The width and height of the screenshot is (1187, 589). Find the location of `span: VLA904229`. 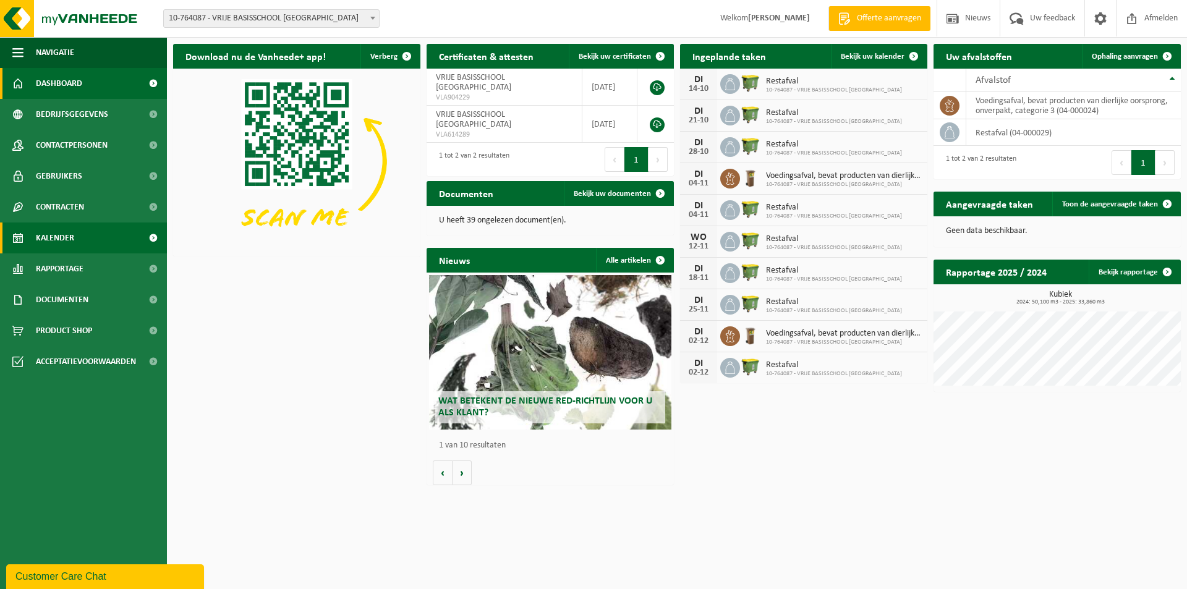

span: VLA904229 is located at coordinates (504, 98).